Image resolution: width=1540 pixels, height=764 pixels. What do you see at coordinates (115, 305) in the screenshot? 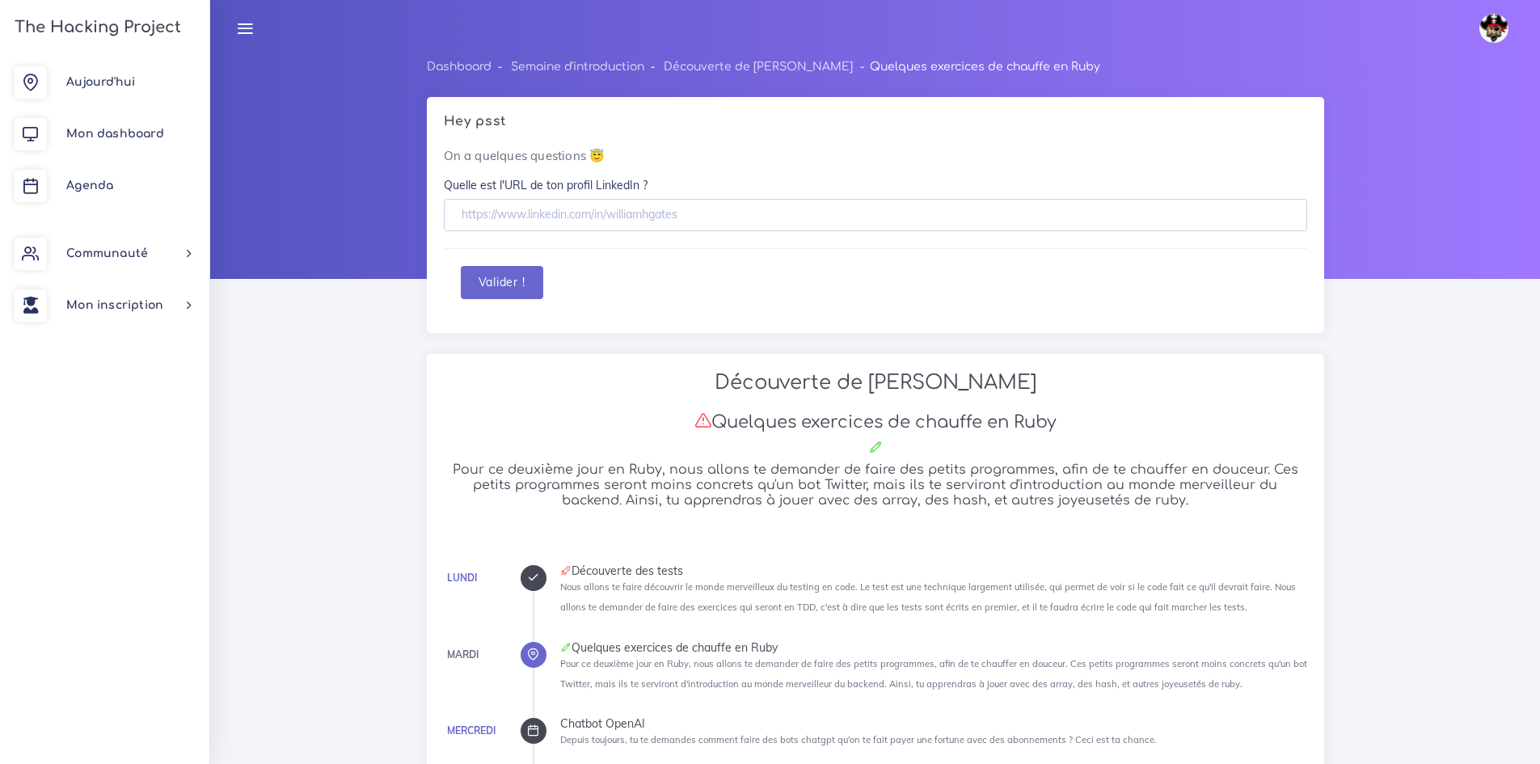
I see `span: Mon inscription` at bounding box center [115, 305].